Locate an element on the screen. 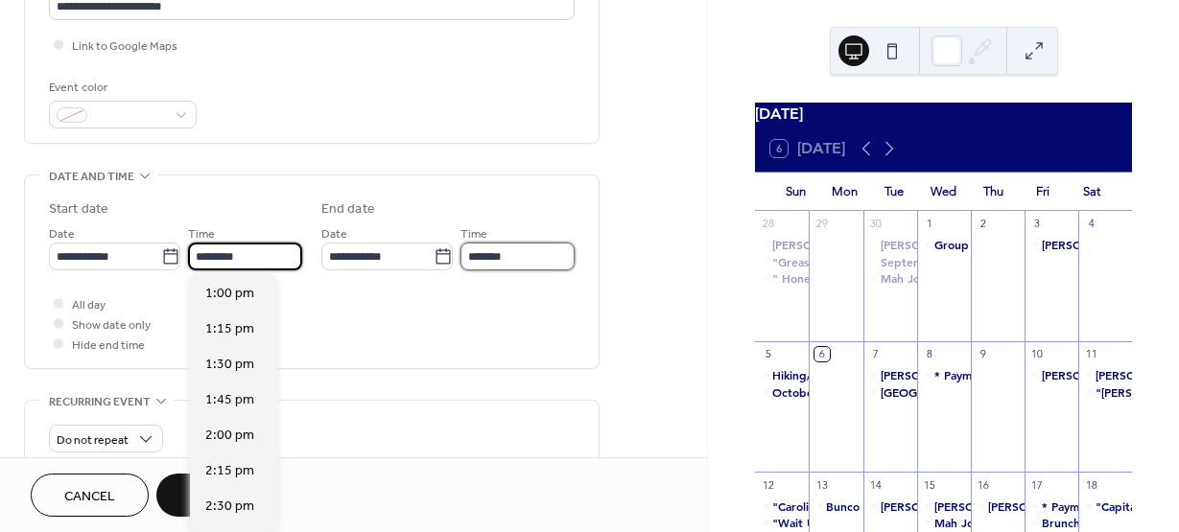  div: Fri is located at coordinates (1043, 192).